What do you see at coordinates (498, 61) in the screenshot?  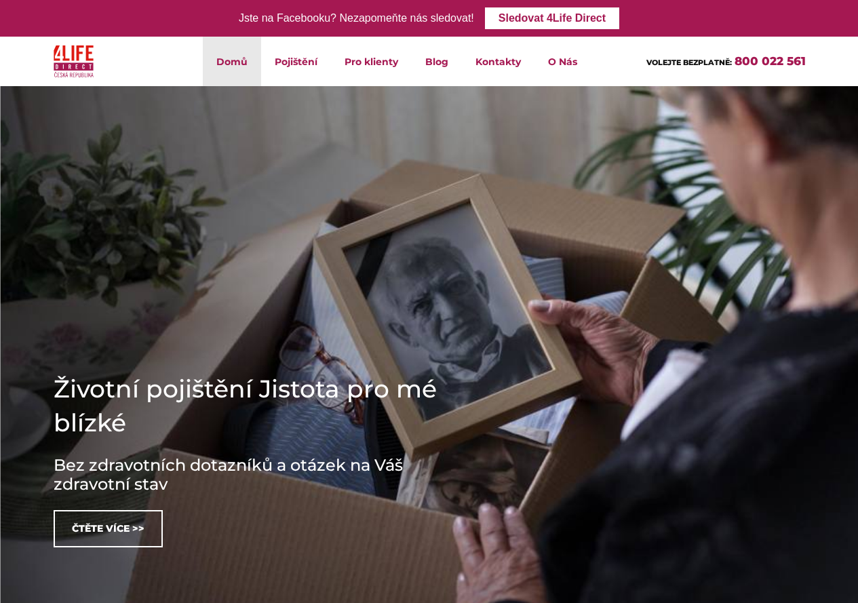 I see `a: Kontakty` at bounding box center [498, 61].